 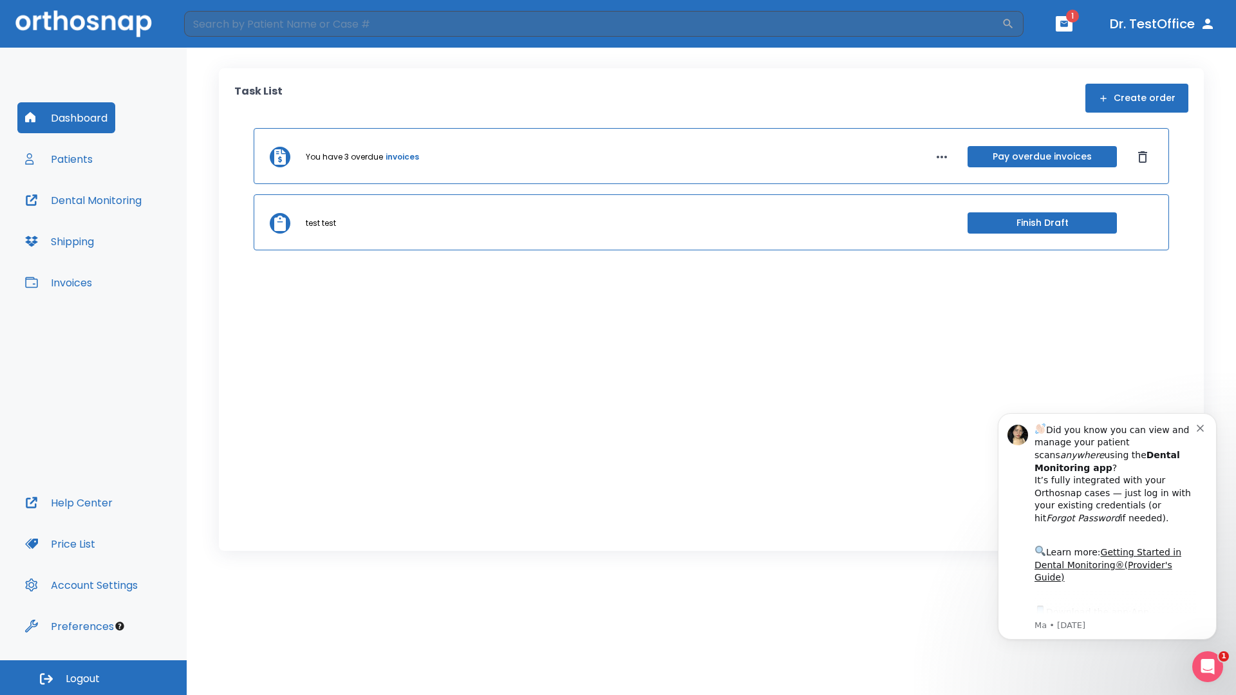 What do you see at coordinates (129, 64) in the screenshot?
I see `b: Dental Monitoring app` at bounding box center [129, 64].